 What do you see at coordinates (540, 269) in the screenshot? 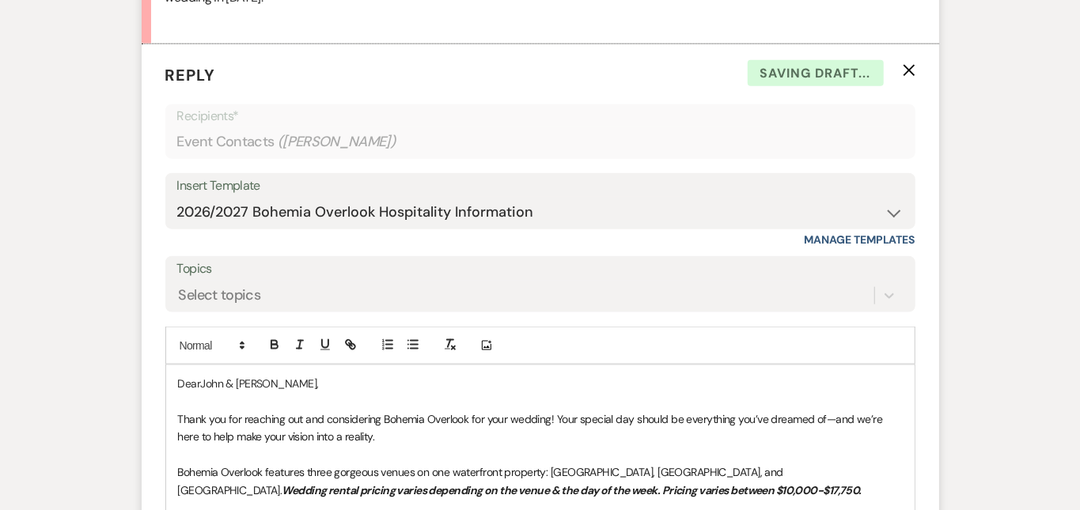
I see `label: Topics` at bounding box center [540, 269].